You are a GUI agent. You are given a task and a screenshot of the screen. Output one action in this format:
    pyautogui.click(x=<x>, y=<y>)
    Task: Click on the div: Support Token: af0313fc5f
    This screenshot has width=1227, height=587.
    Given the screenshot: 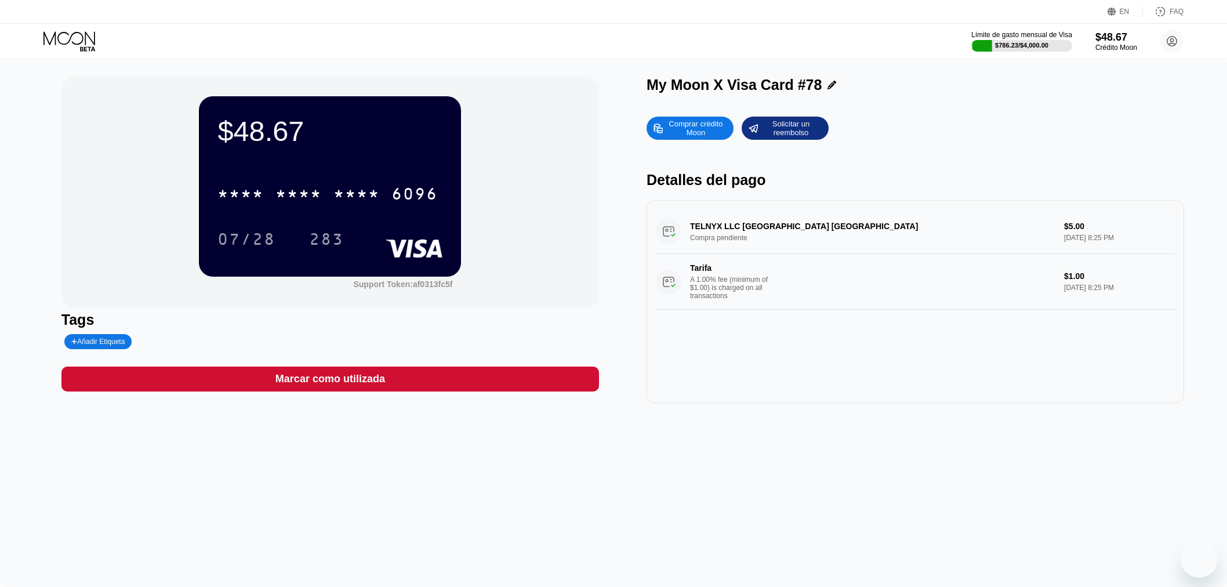 What is the action you would take?
    pyautogui.click(x=402, y=284)
    